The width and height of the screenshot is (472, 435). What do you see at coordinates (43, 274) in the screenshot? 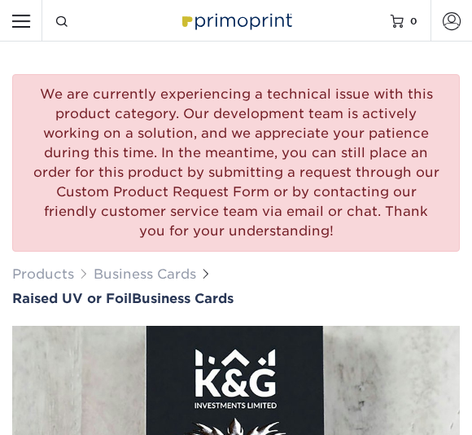
I see `a: Products` at bounding box center [43, 274].